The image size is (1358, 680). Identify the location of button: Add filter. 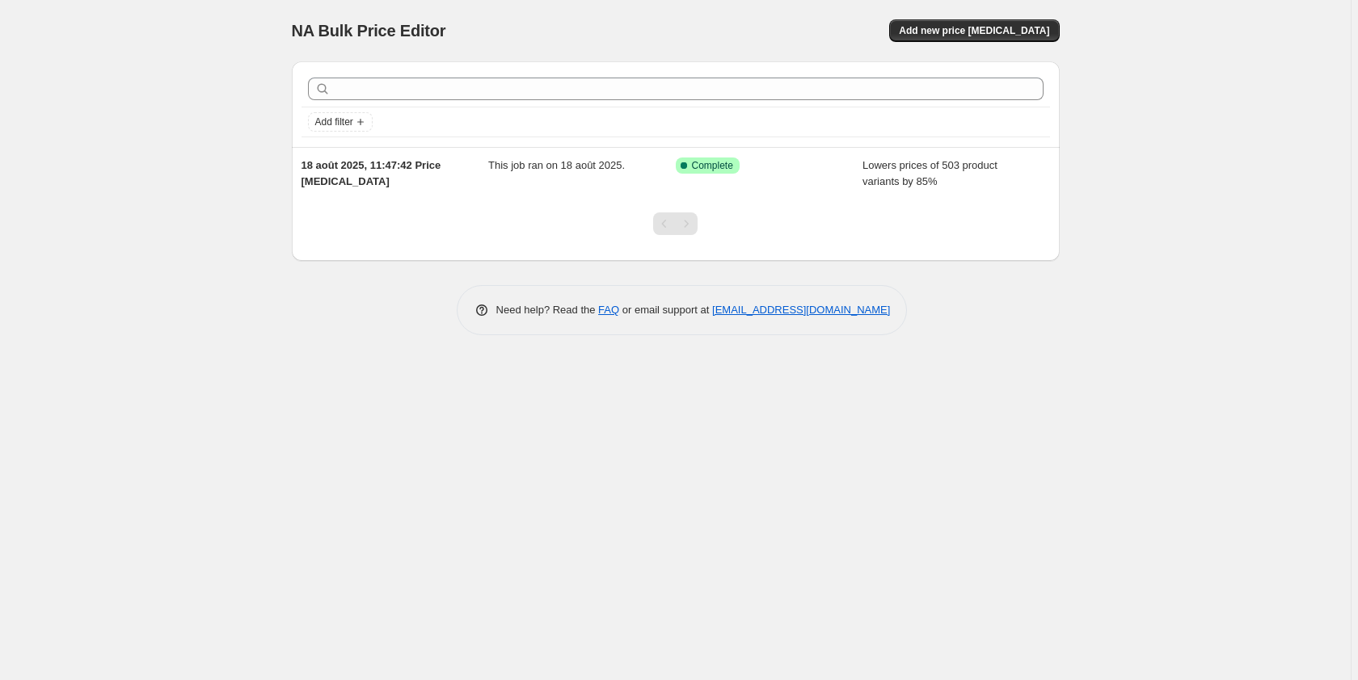
(340, 122).